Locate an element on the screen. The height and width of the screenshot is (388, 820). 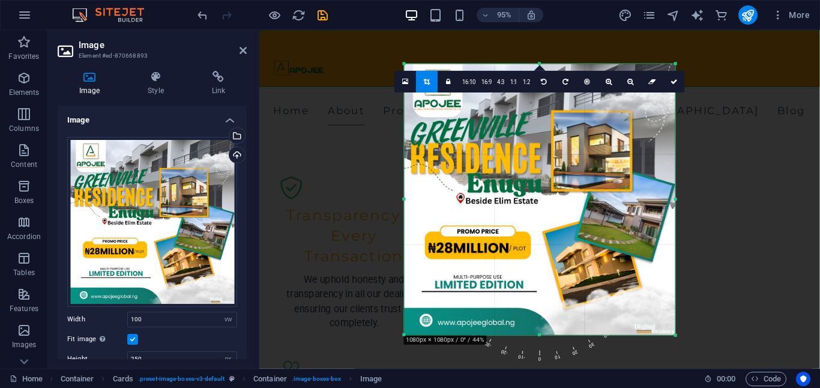
div: GreenandYellowModernTravelInstagramPost3-kEYdgih3WgzX87jKZEmGgg.png is located at coordinates (152, 221).